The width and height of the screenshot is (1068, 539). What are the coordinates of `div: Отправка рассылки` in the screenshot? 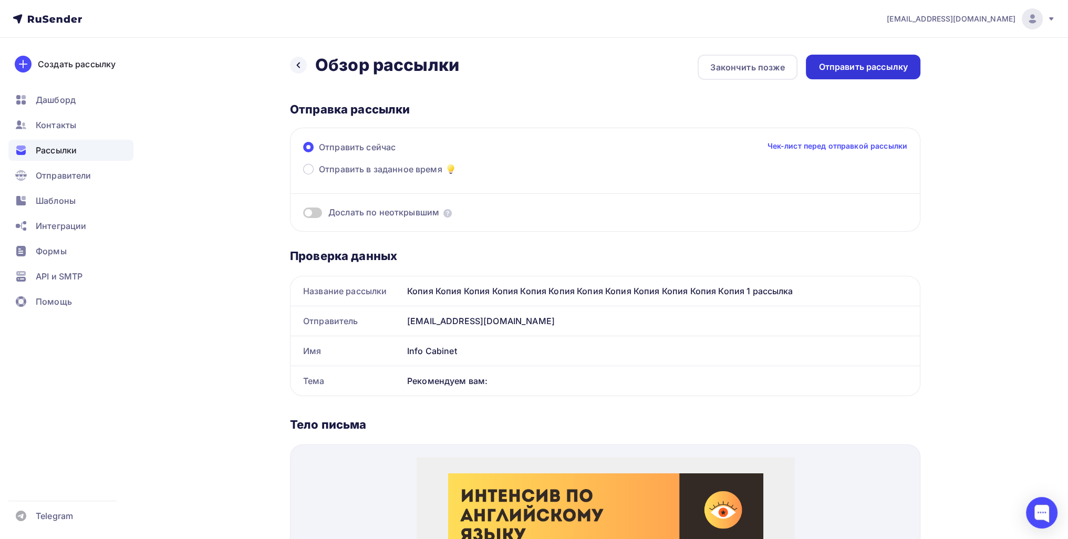 It's located at (605, 109).